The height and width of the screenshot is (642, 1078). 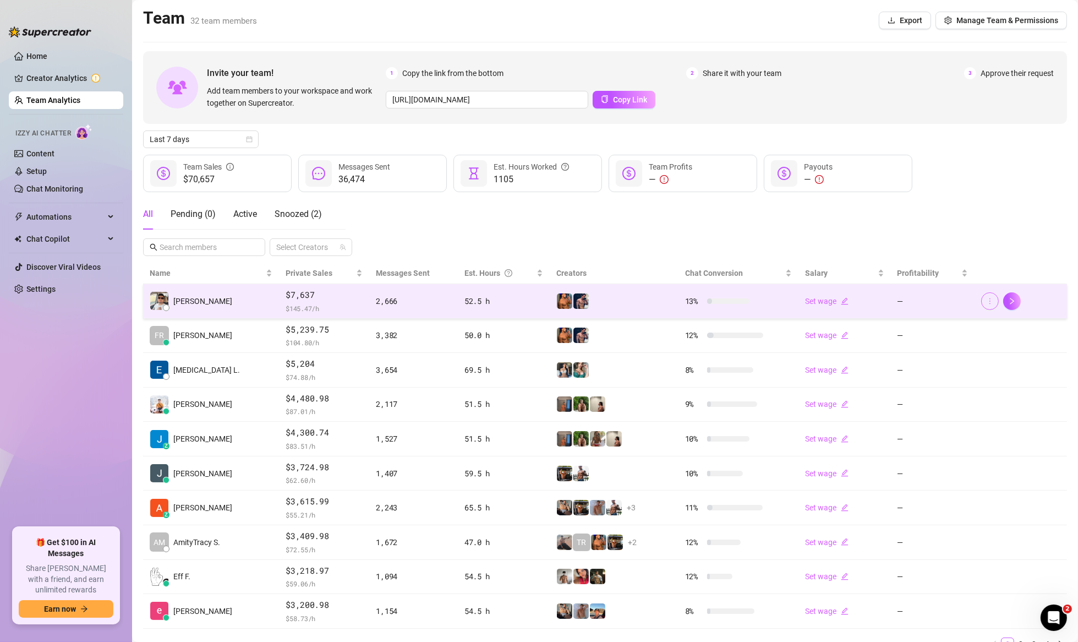 I want to click on span: AmityTracy S., so click(x=196, y=542).